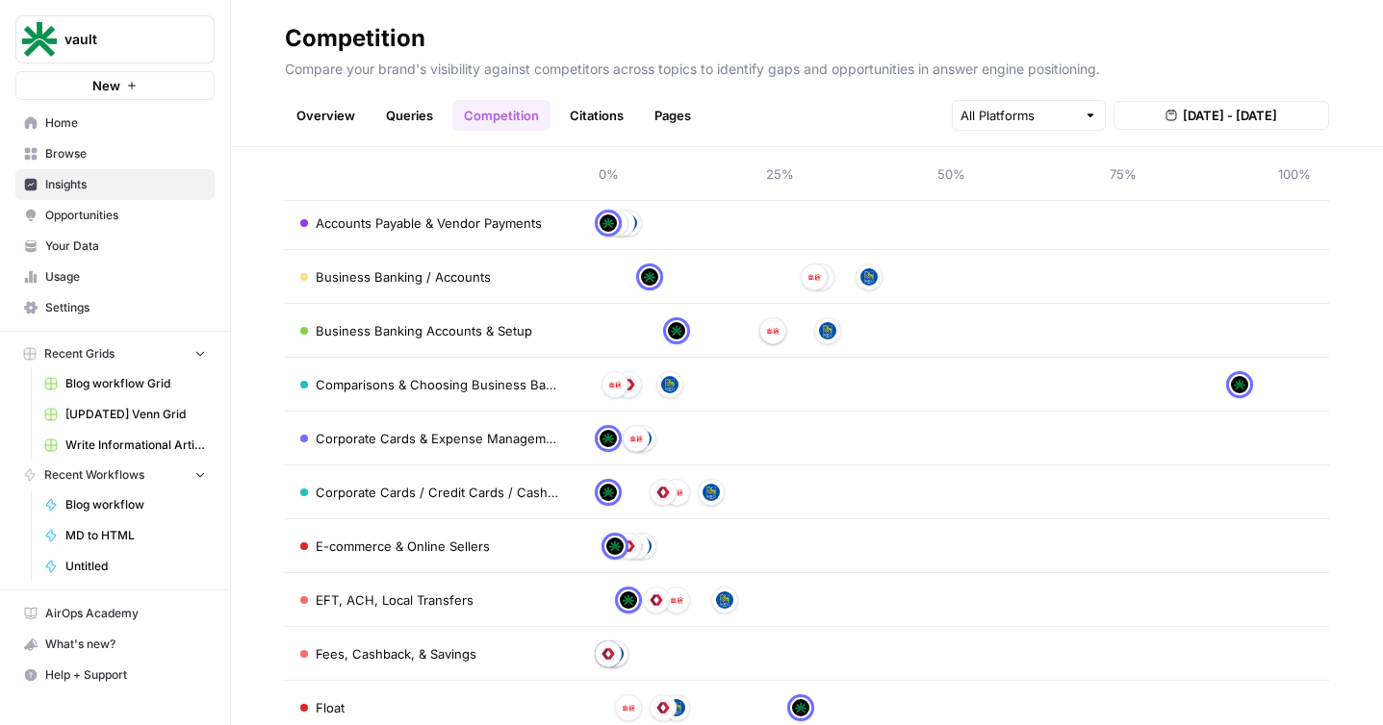  What do you see at coordinates (106, 86) in the screenshot?
I see `span: New` at bounding box center [106, 86].